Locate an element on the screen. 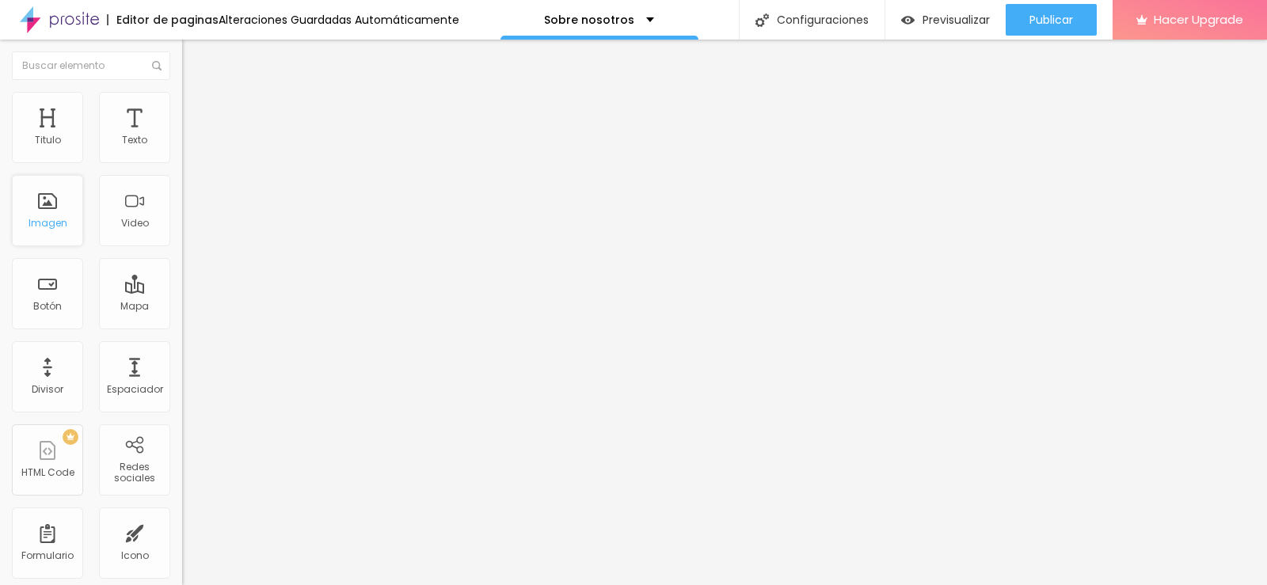 This screenshot has width=1267, height=585. div: Mapa is located at coordinates (135, 306).